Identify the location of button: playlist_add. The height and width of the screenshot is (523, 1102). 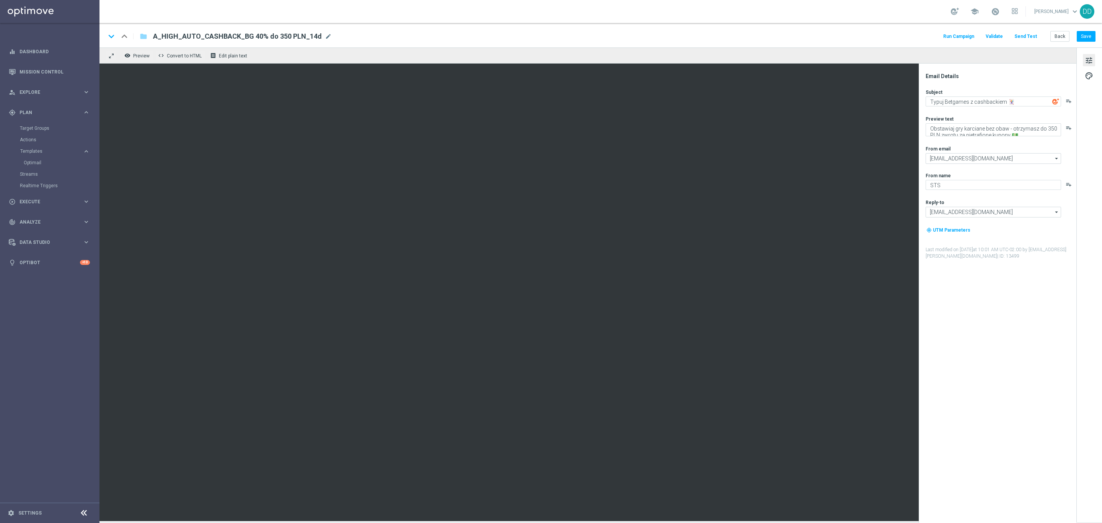
(1069, 184).